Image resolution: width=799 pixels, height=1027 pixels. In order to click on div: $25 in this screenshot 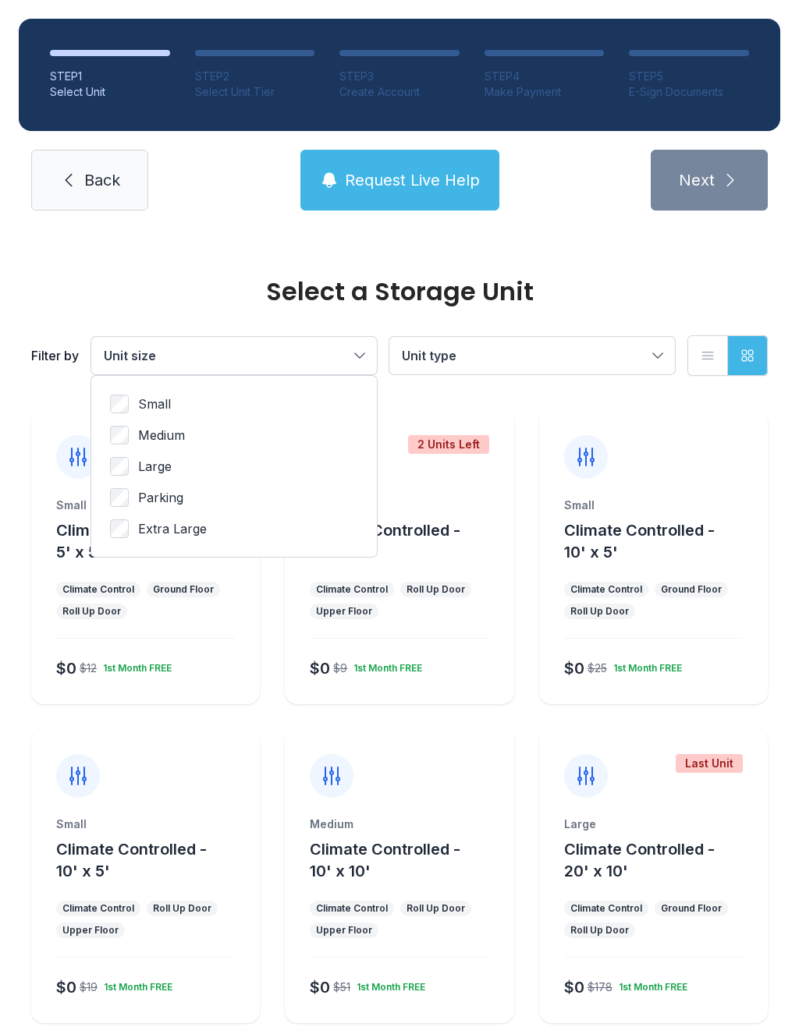, I will do `click(597, 668)`.